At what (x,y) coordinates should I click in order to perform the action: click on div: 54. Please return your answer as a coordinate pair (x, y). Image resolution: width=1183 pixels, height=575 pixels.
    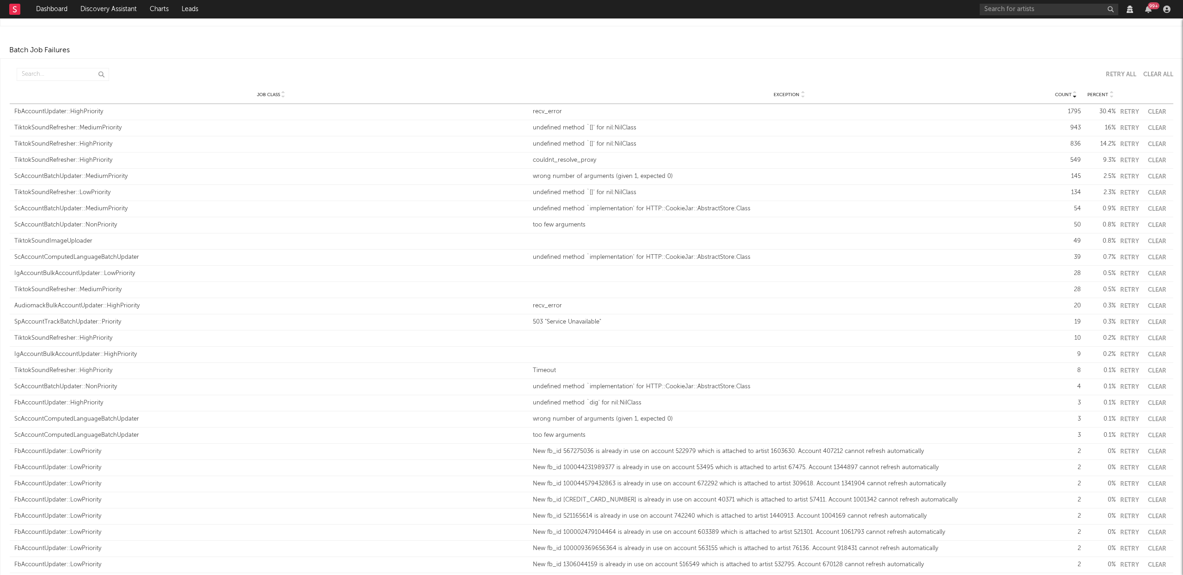
    Looking at the image, I should click on (1065, 209).